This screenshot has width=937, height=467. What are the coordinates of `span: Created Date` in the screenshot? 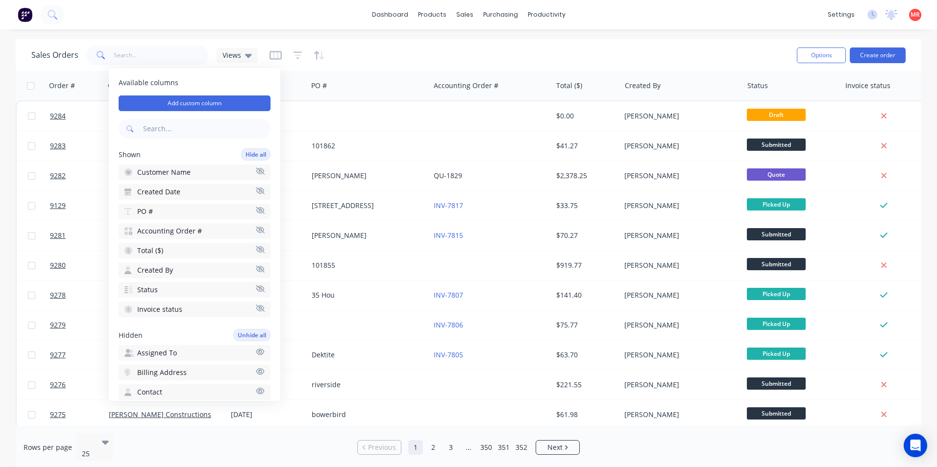 It's located at (159, 192).